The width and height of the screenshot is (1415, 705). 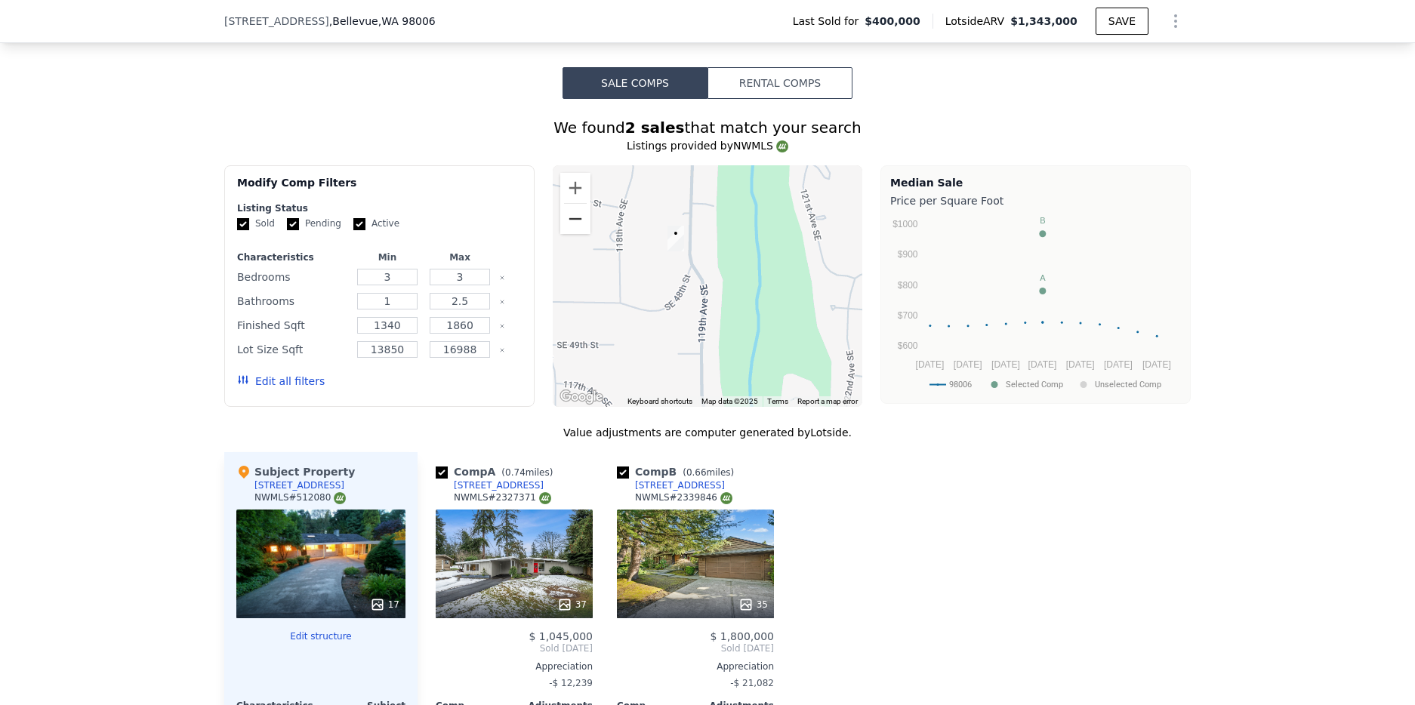 What do you see at coordinates (778, 401) in the screenshot?
I see `a: Terms (opens in new tab)` at bounding box center [778, 401].